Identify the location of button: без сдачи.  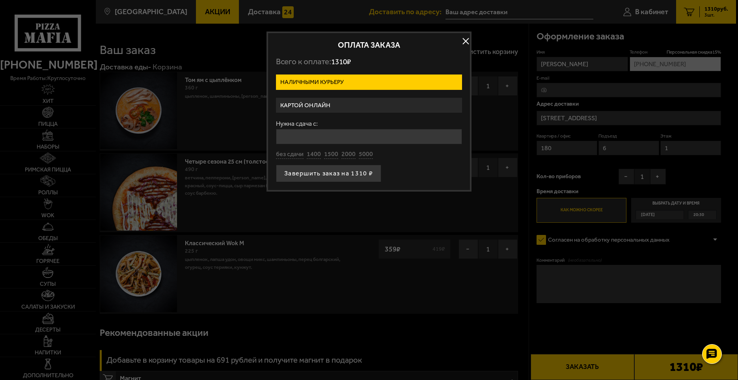
(290, 155).